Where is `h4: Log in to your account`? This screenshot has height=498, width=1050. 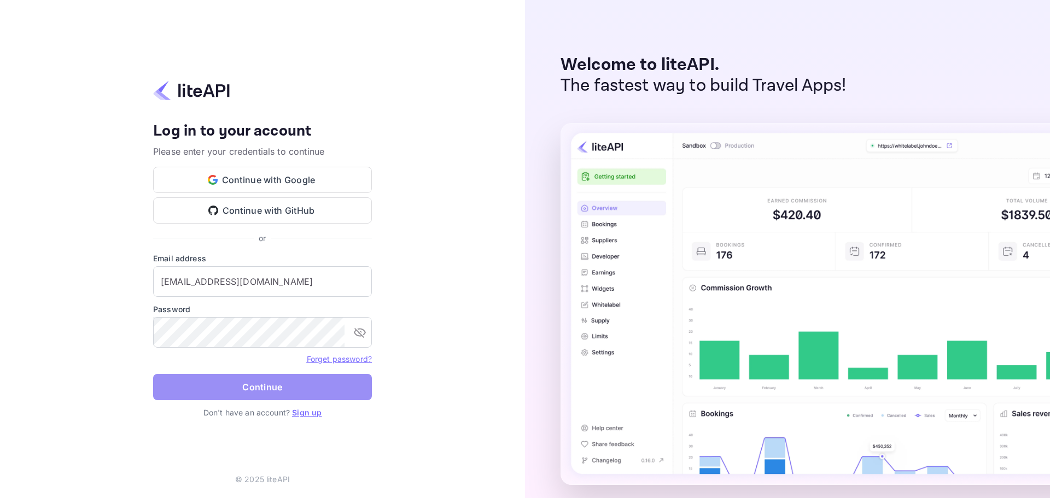 h4: Log in to your account is located at coordinates (263, 131).